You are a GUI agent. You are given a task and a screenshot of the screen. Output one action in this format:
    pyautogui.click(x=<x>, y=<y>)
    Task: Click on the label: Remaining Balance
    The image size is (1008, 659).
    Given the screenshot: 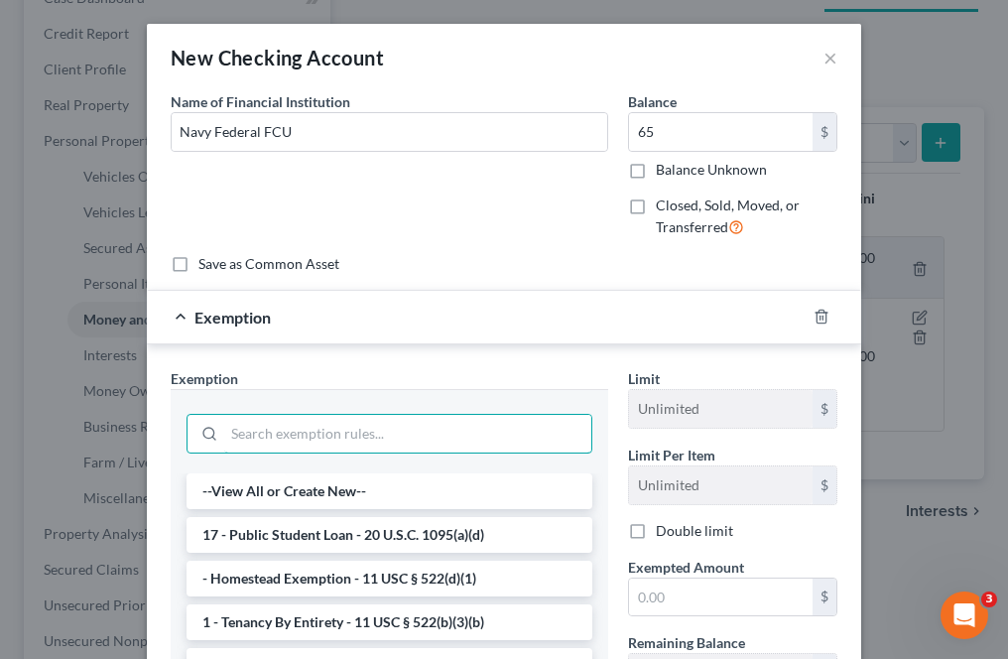 What is the action you would take?
    pyautogui.click(x=687, y=642)
    